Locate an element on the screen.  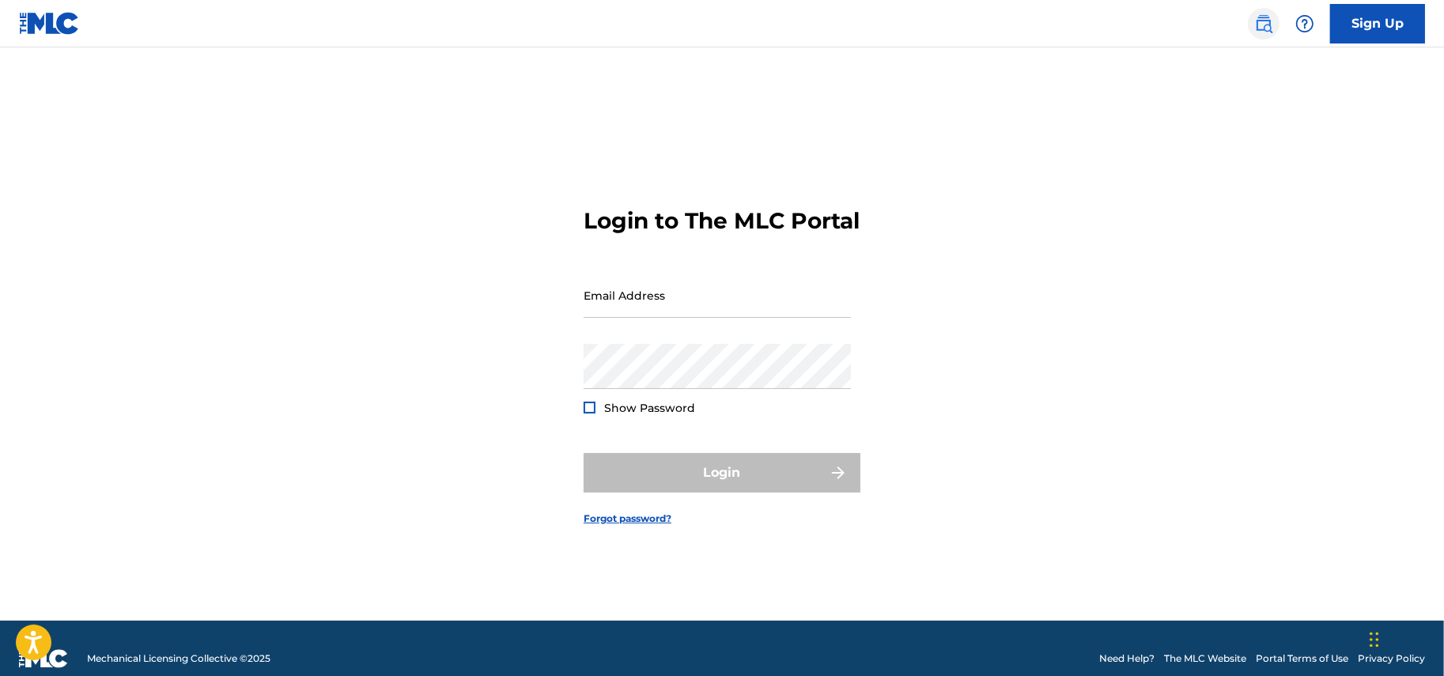
a: The MLC Website is located at coordinates (1205, 659).